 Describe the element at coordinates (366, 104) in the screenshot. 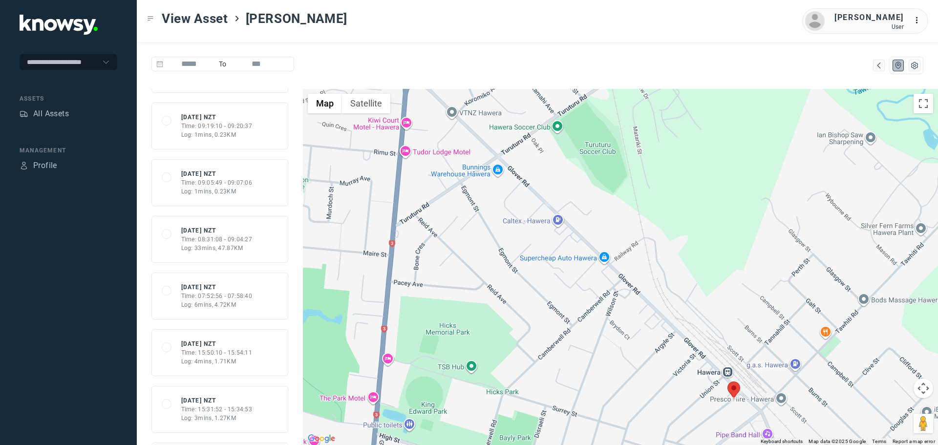

I see `button: Show satellite imagery` at that location.